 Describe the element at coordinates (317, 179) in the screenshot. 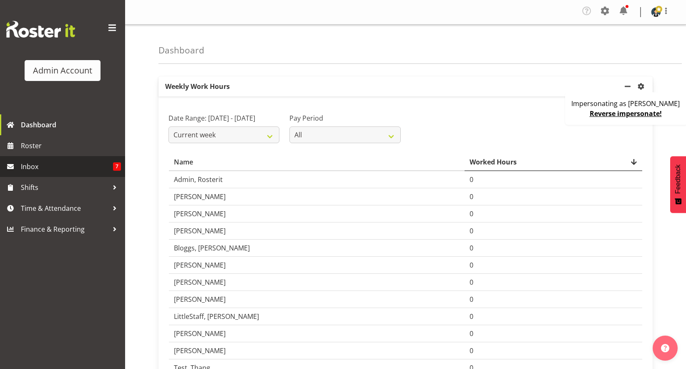

I see `td: Admin, Rosterit` at that location.